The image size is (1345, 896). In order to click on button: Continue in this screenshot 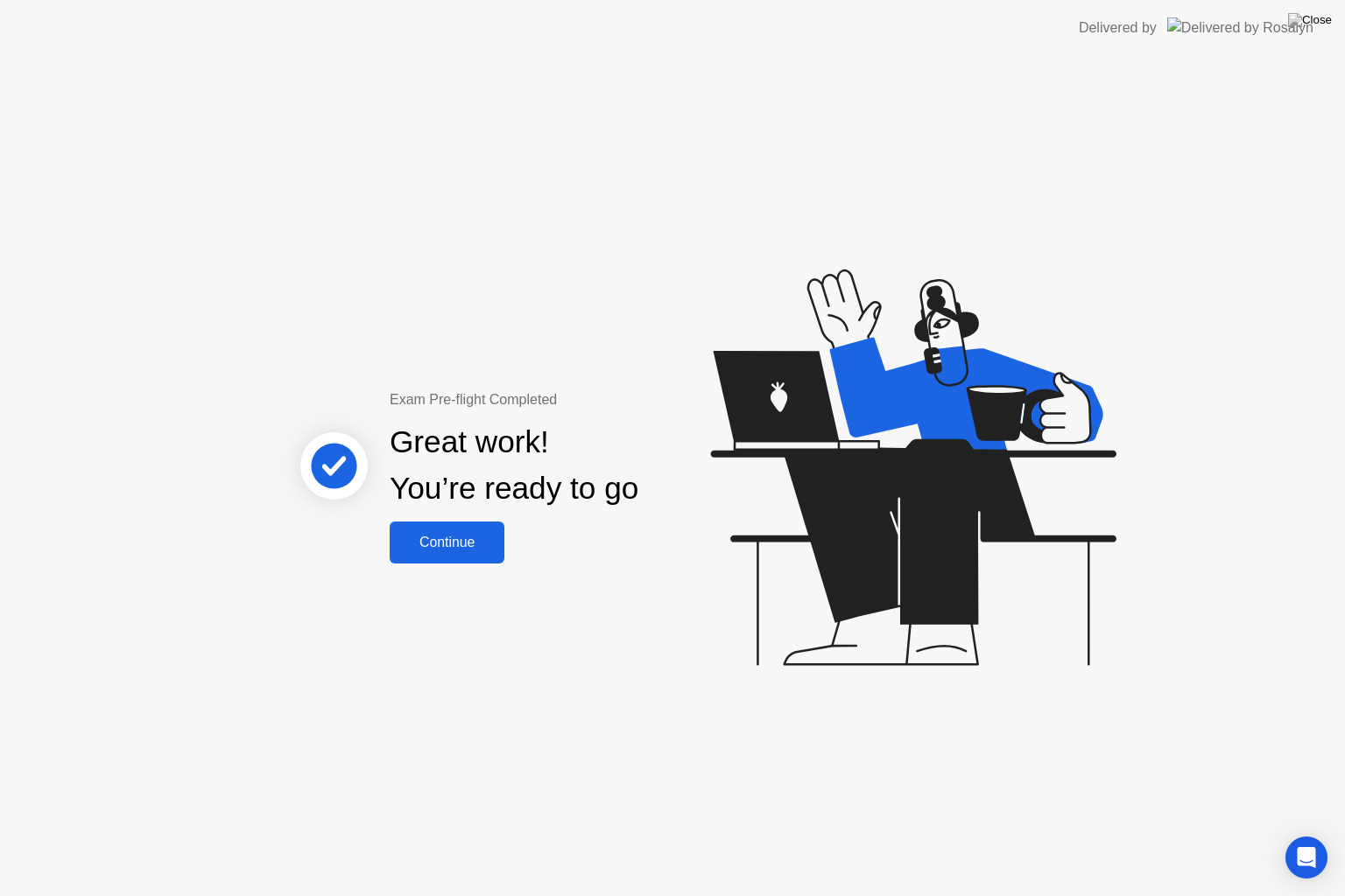, I will do `click(447, 543)`.